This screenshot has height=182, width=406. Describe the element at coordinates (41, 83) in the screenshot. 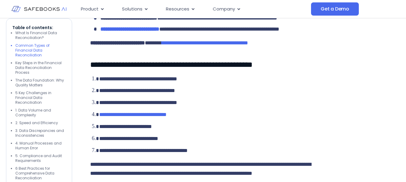

I see `li: The Data Foundation: Why Quality Matters` at that location.